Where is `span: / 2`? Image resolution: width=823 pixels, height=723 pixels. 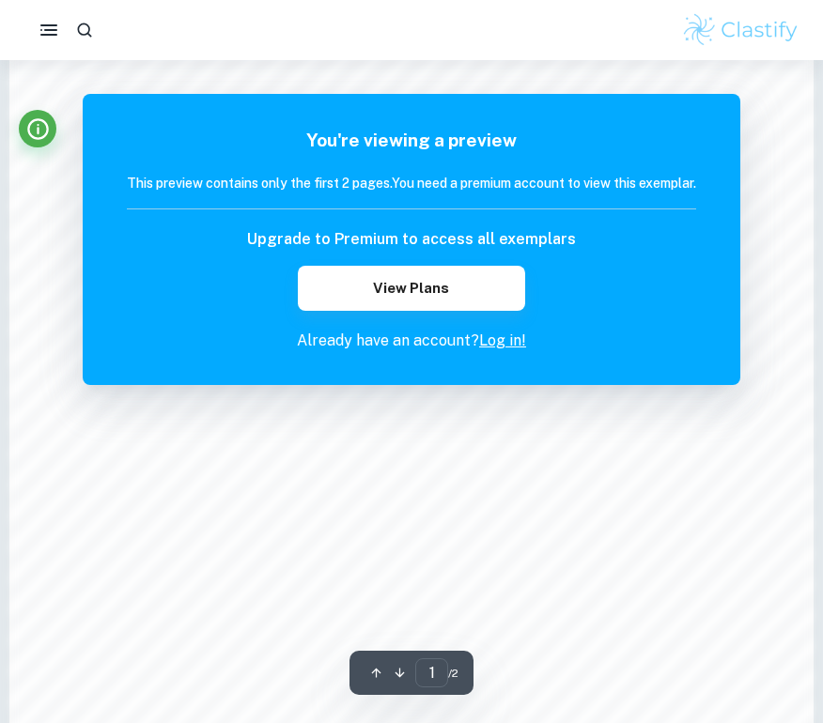 span: / 2 is located at coordinates (453, 673).